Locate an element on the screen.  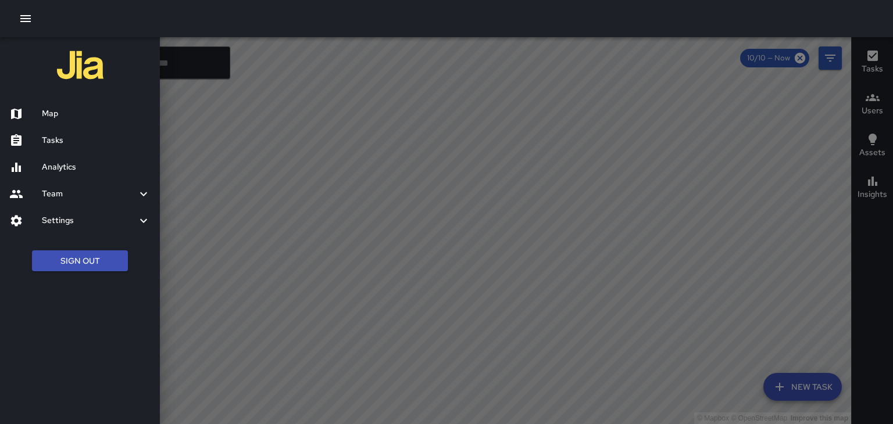
h6: Map is located at coordinates (96, 114).